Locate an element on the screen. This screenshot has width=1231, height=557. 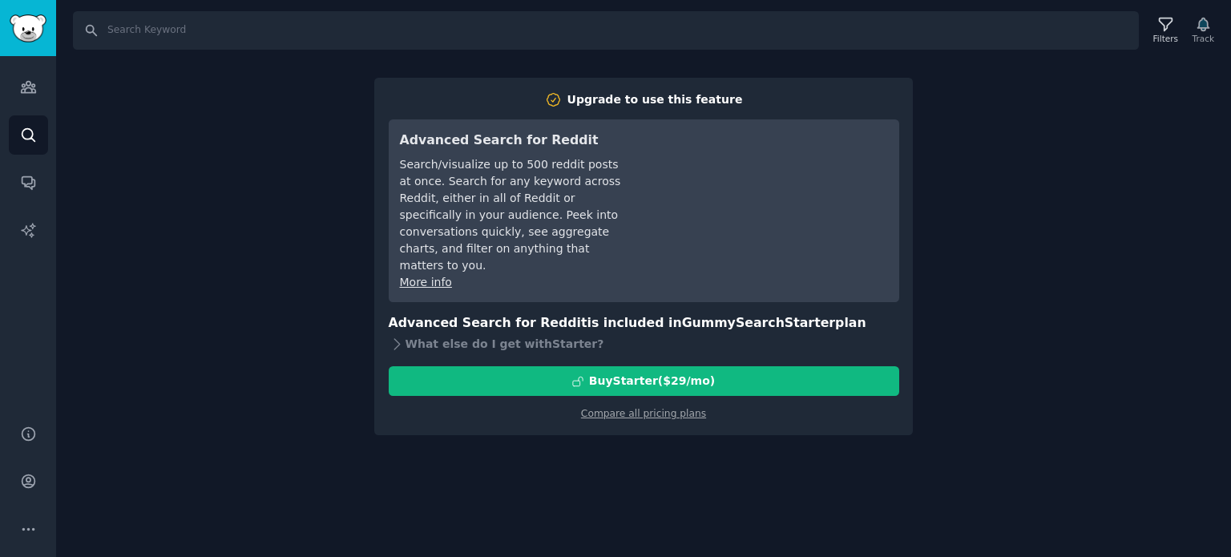
div: What else do I get with Starter ? is located at coordinates (644, 344).